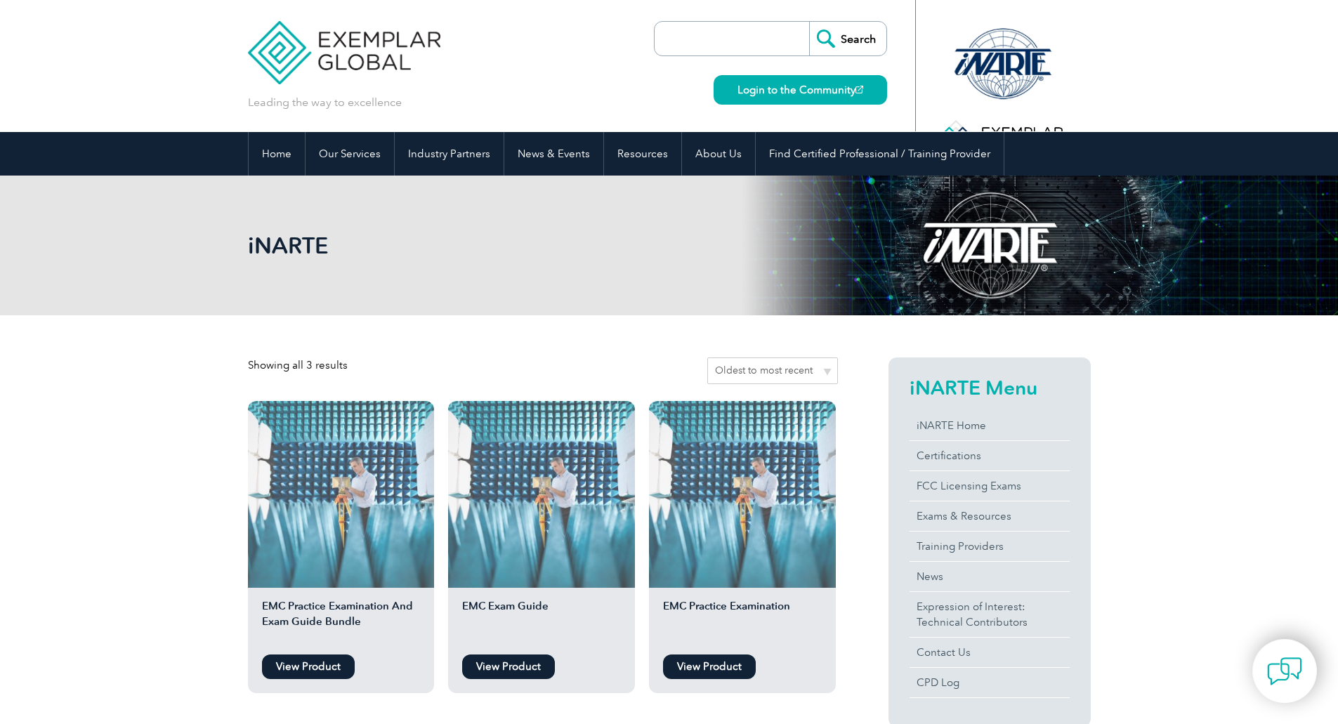 The width and height of the screenshot is (1338, 724). I want to click on img: open_square.png, so click(859, 89).